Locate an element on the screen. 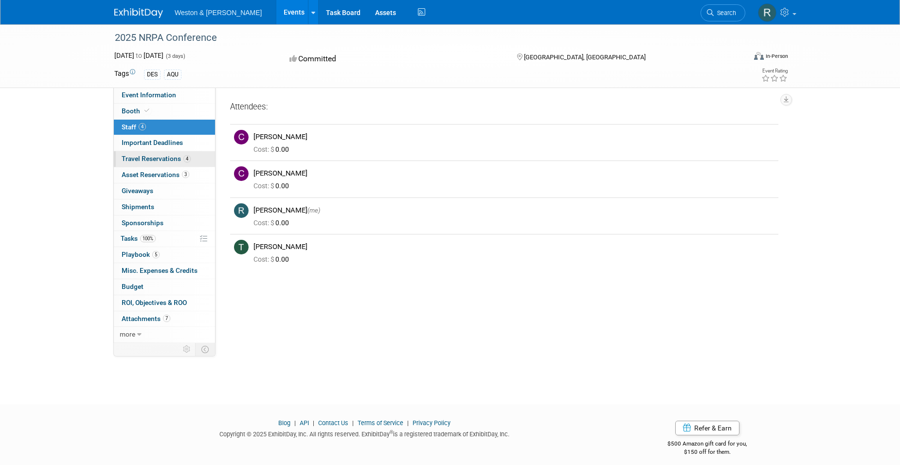 The height and width of the screenshot is (465, 900). a: Search is located at coordinates (723, 13).